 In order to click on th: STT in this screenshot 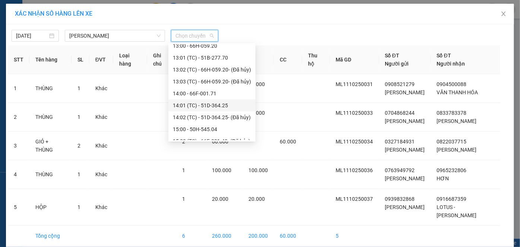, I will do `click(19, 60)`.